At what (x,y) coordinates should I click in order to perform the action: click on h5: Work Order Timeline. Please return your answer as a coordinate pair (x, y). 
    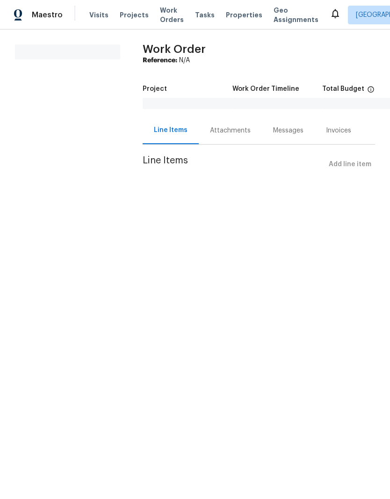
    Looking at the image, I should click on (266, 89).